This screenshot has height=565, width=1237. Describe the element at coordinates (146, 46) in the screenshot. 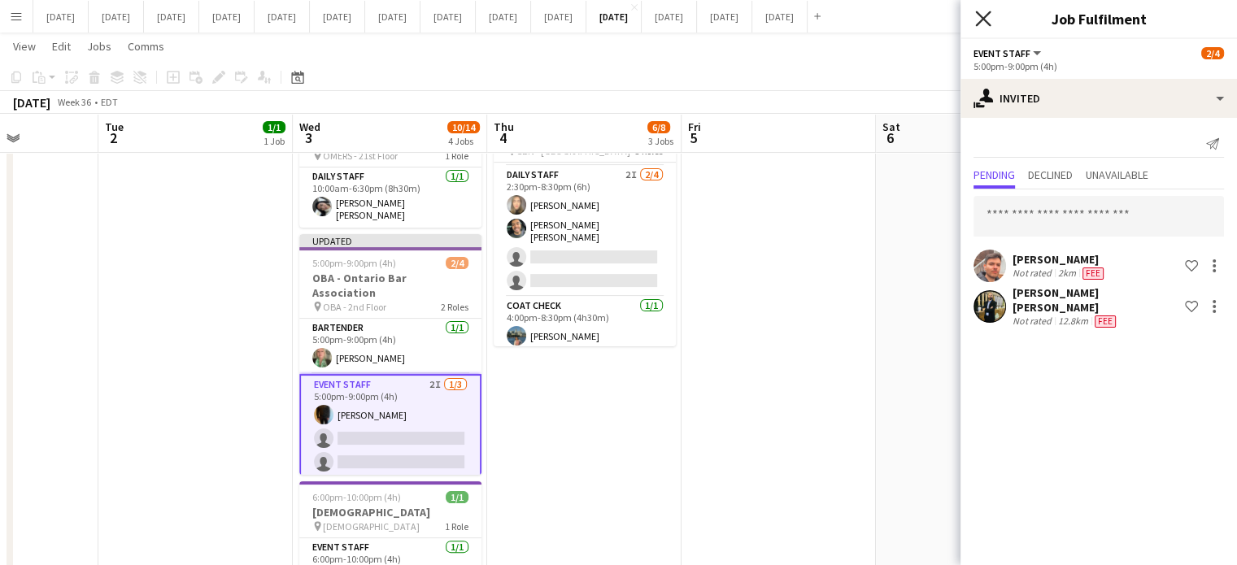

I see `a: Comms` at that location.